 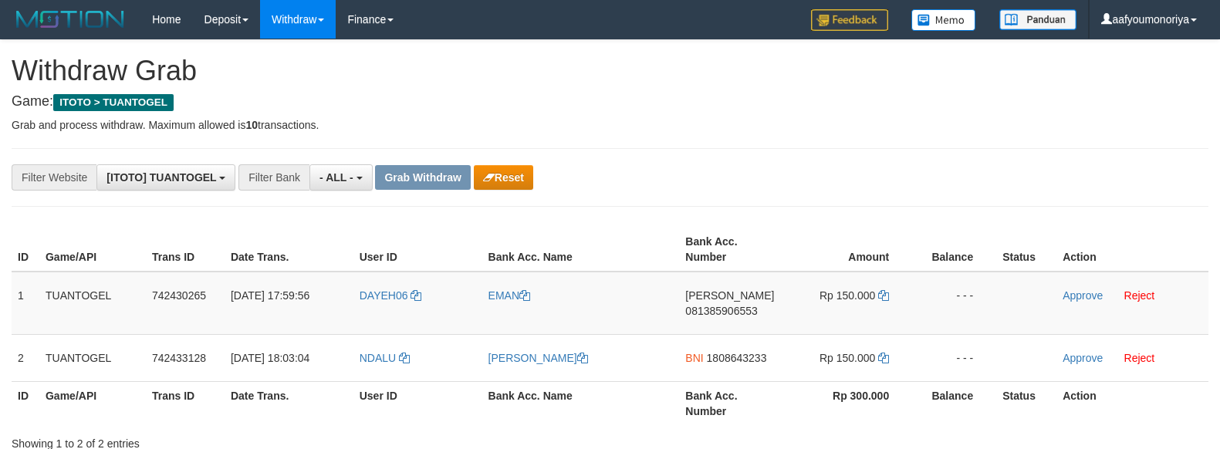 What do you see at coordinates (609, 71) in the screenshot?
I see `h1: Withdraw Grab` at bounding box center [609, 71].